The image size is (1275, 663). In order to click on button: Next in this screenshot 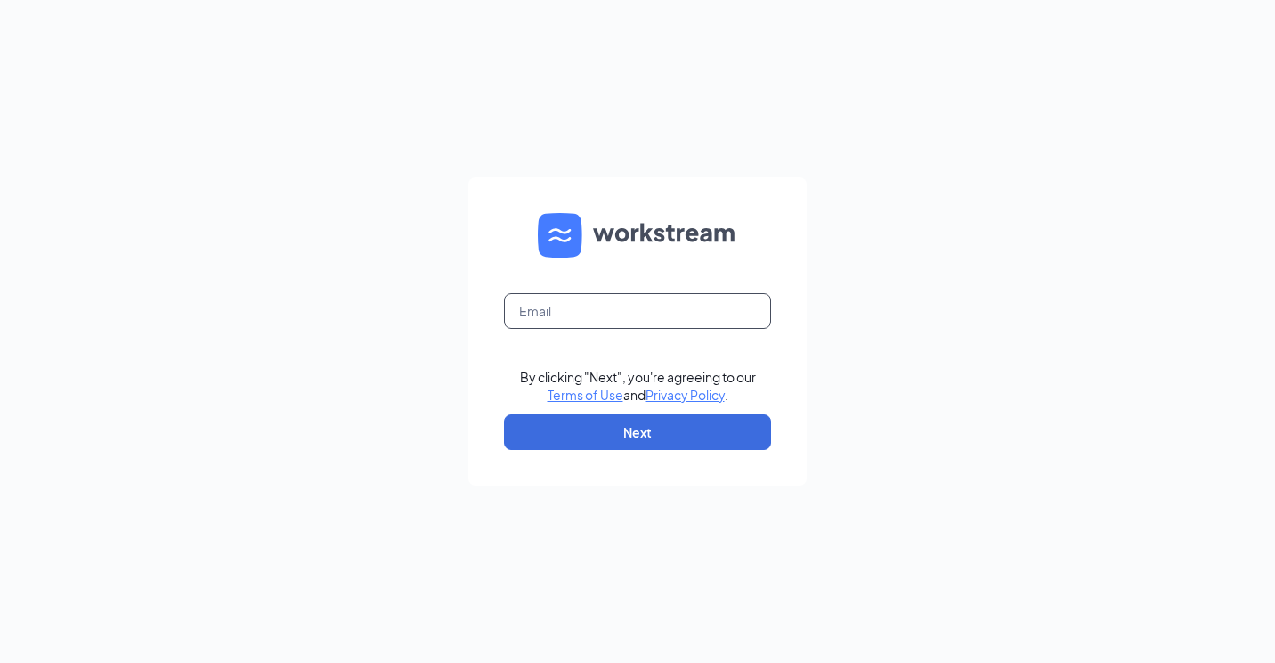, I will do `click(638, 432)`.